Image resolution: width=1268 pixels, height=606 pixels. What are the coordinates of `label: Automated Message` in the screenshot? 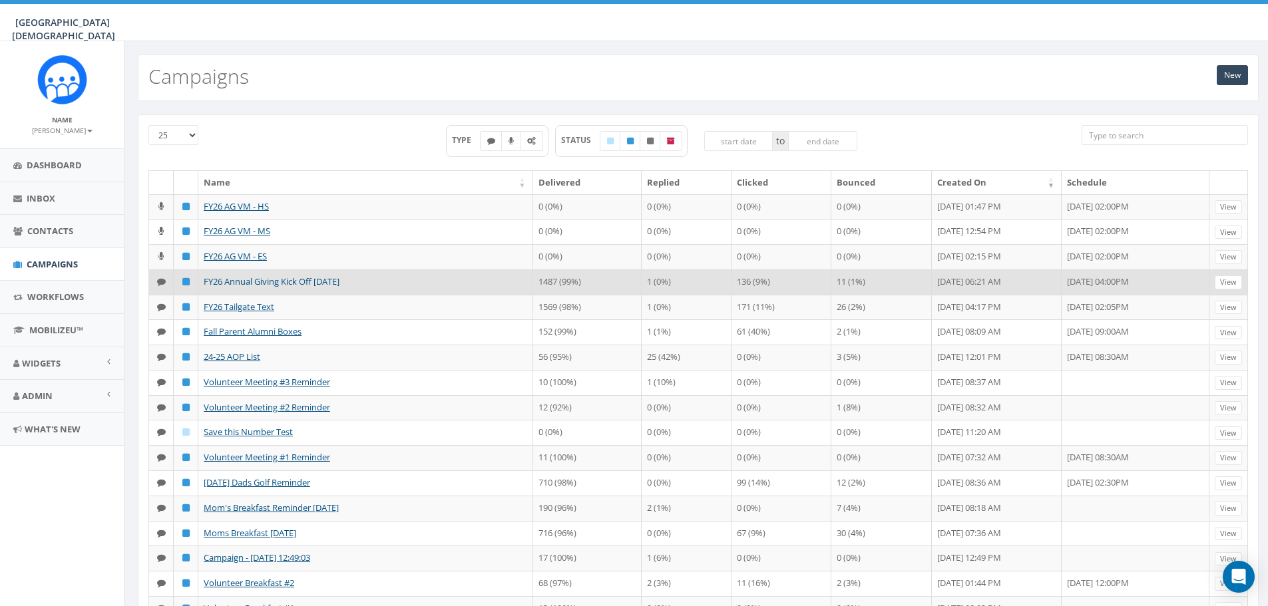 It's located at (531, 141).